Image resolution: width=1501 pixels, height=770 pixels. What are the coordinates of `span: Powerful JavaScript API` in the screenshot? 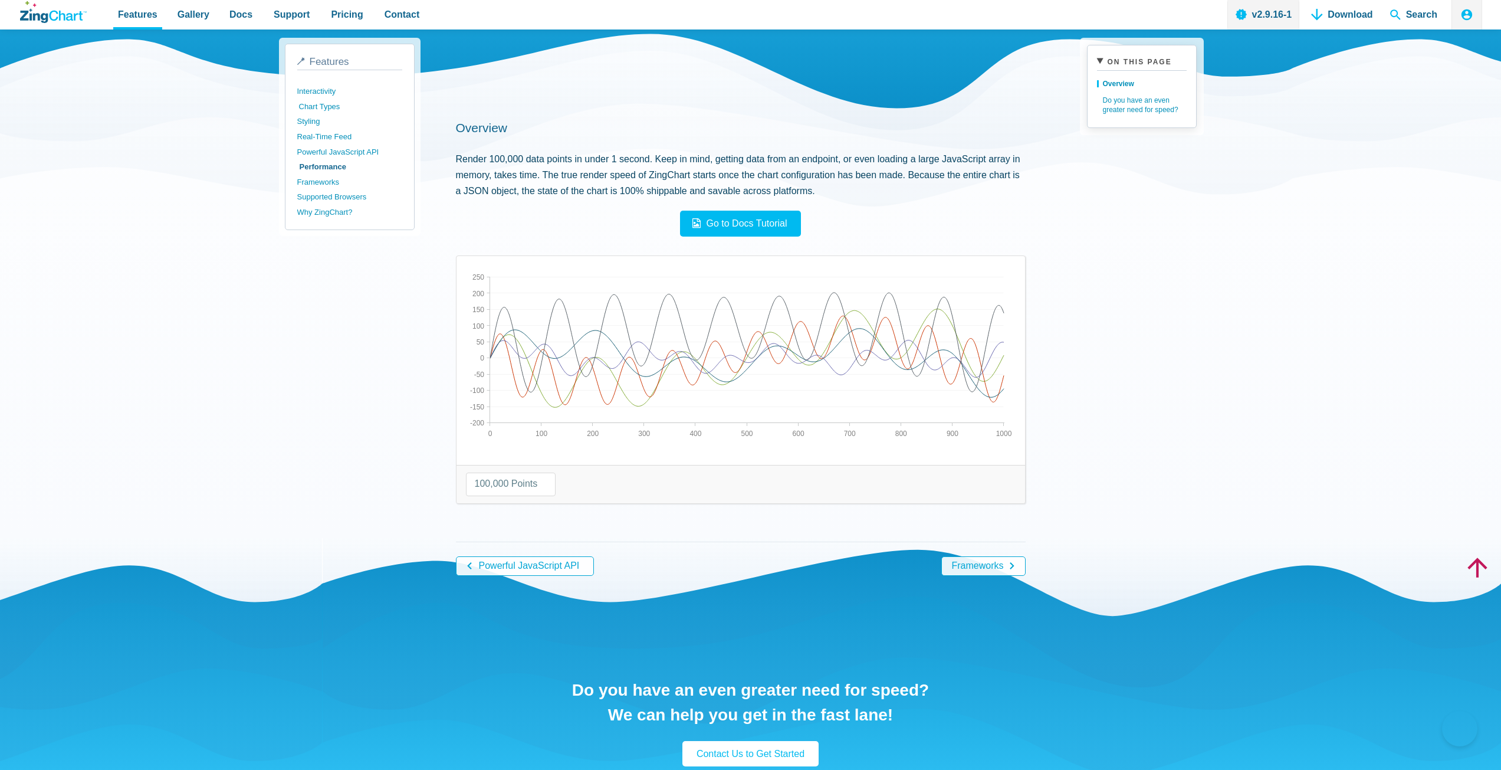 It's located at (529, 566).